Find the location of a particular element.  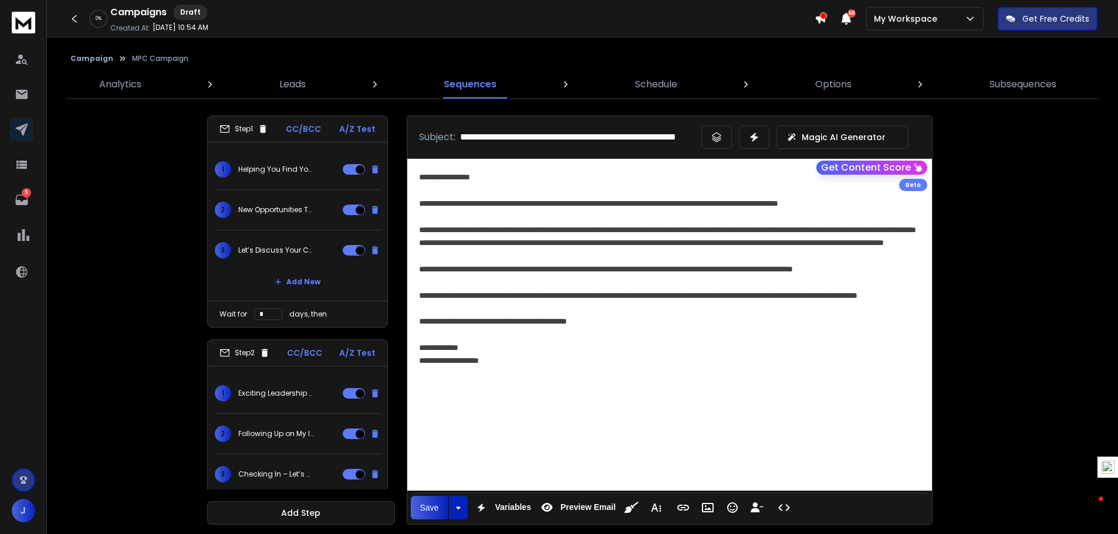

a: Leads is located at coordinates (292, 84).